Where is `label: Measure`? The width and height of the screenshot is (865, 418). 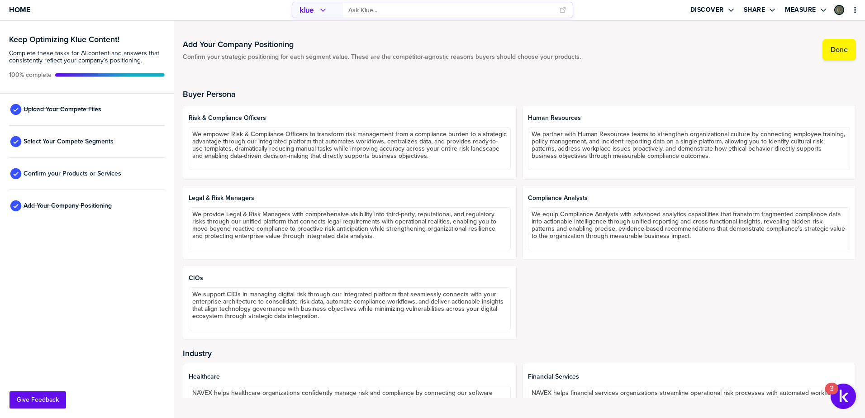 label: Measure is located at coordinates (800, 10).